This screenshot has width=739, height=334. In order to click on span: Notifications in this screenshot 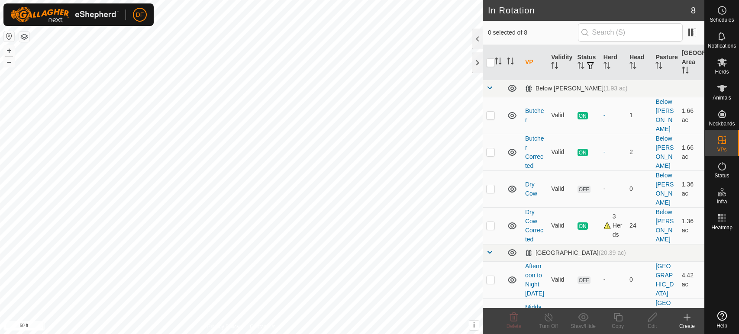, I will do `click(721, 46)`.